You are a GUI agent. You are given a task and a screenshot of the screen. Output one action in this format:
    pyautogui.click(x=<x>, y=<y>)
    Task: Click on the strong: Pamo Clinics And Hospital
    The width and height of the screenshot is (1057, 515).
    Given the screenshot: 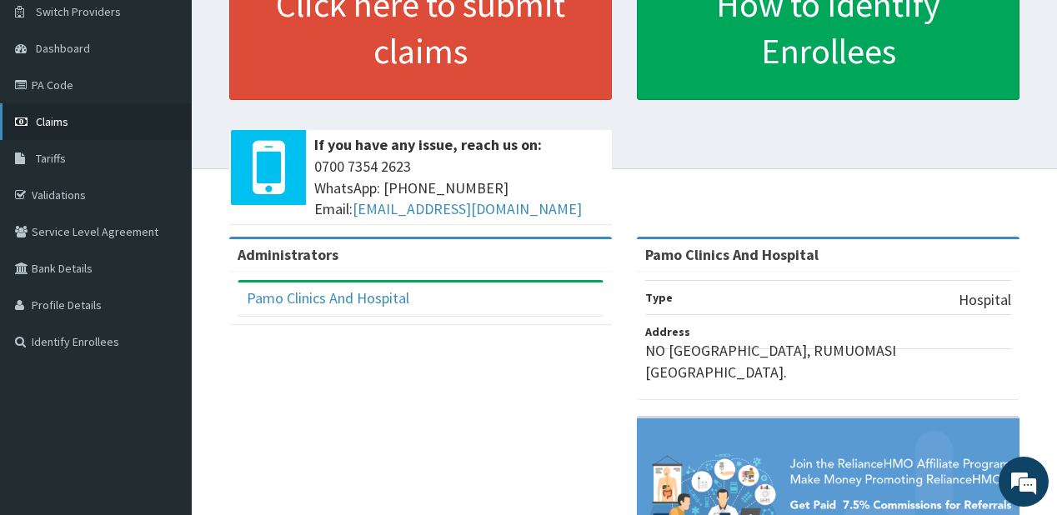 What is the action you would take?
    pyautogui.click(x=732, y=254)
    